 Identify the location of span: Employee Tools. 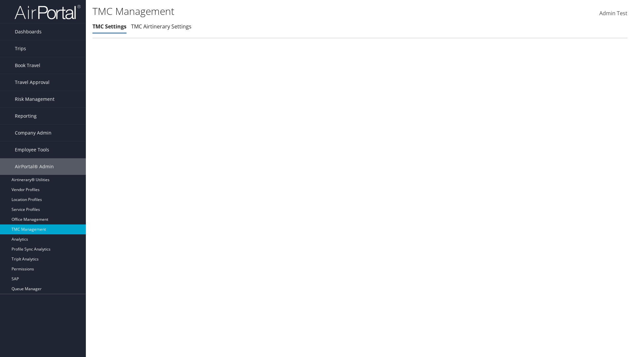
(32, 150).